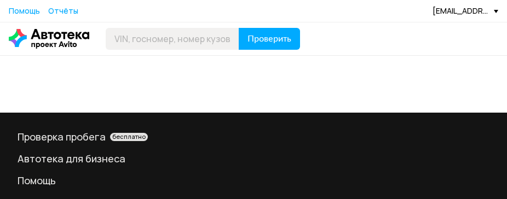  I want to click on span: бесплатно, so click(129, 137).